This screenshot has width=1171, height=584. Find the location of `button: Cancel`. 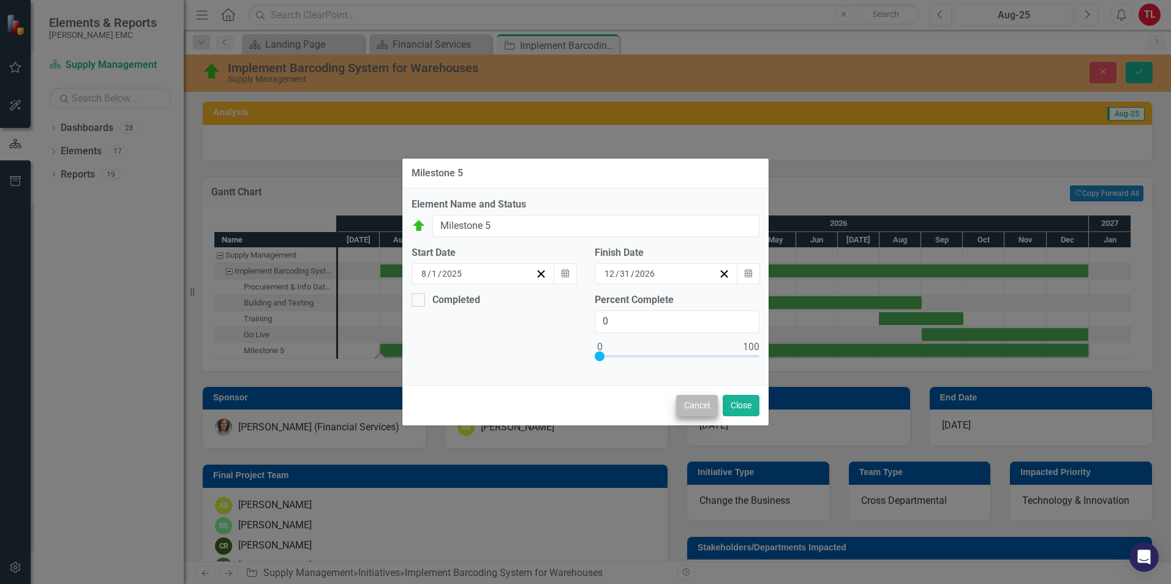

button: Cancel is located at coordinates (697, 405).